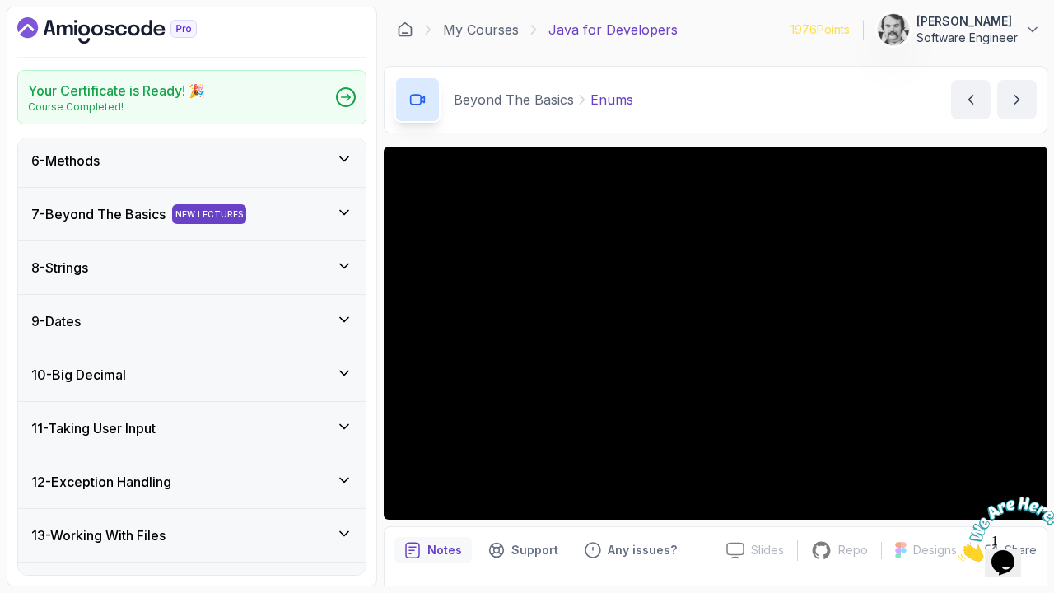 The height and width of the screenshot is (593, 1054). What do you see at coordinates (535, 550) in the screenshot?
I see `p: Support` at bounding box center [535, 550].